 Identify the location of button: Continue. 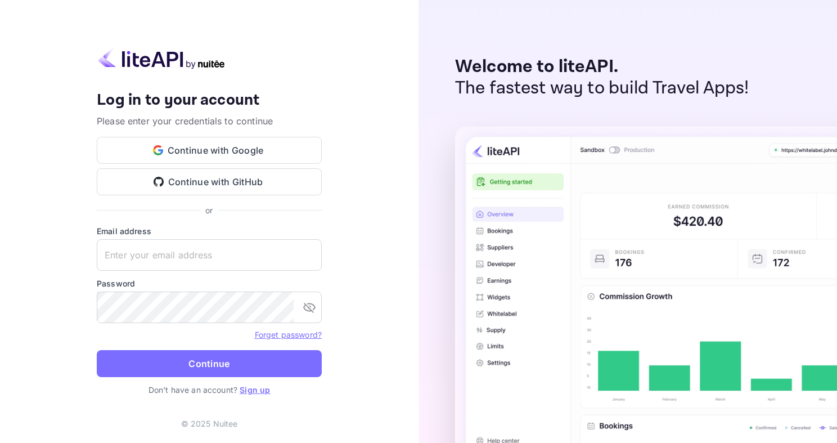
(209, 364).